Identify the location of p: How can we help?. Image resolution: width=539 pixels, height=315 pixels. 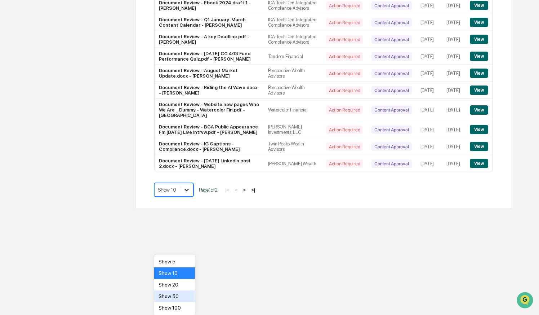
(69, 21).